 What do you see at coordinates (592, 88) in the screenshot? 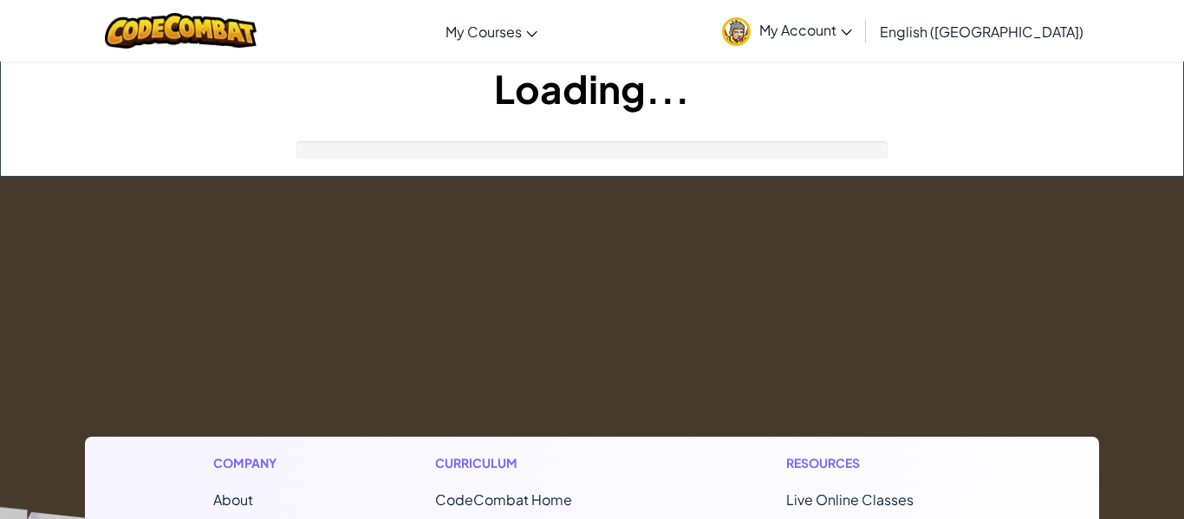
I see `h1: Loading...` at bounding box center [592, 88].